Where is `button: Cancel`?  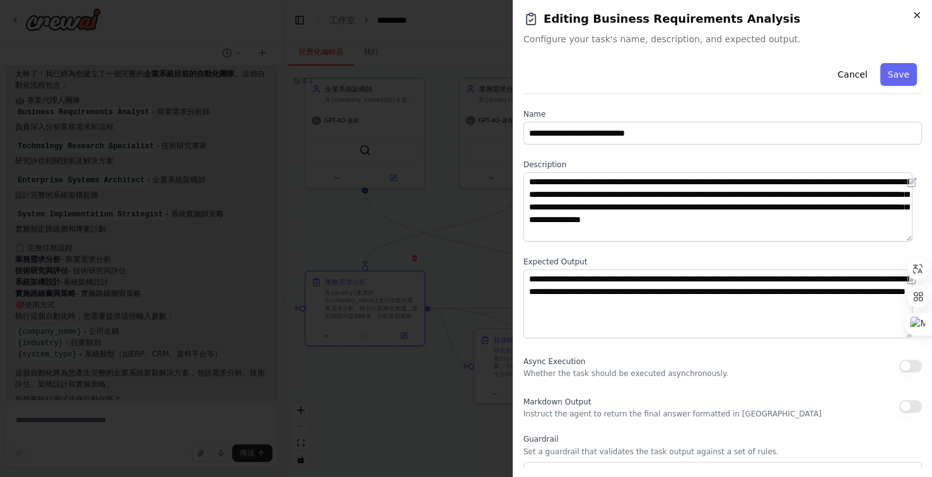
button: Cancel is located at coordinates (852, 74).